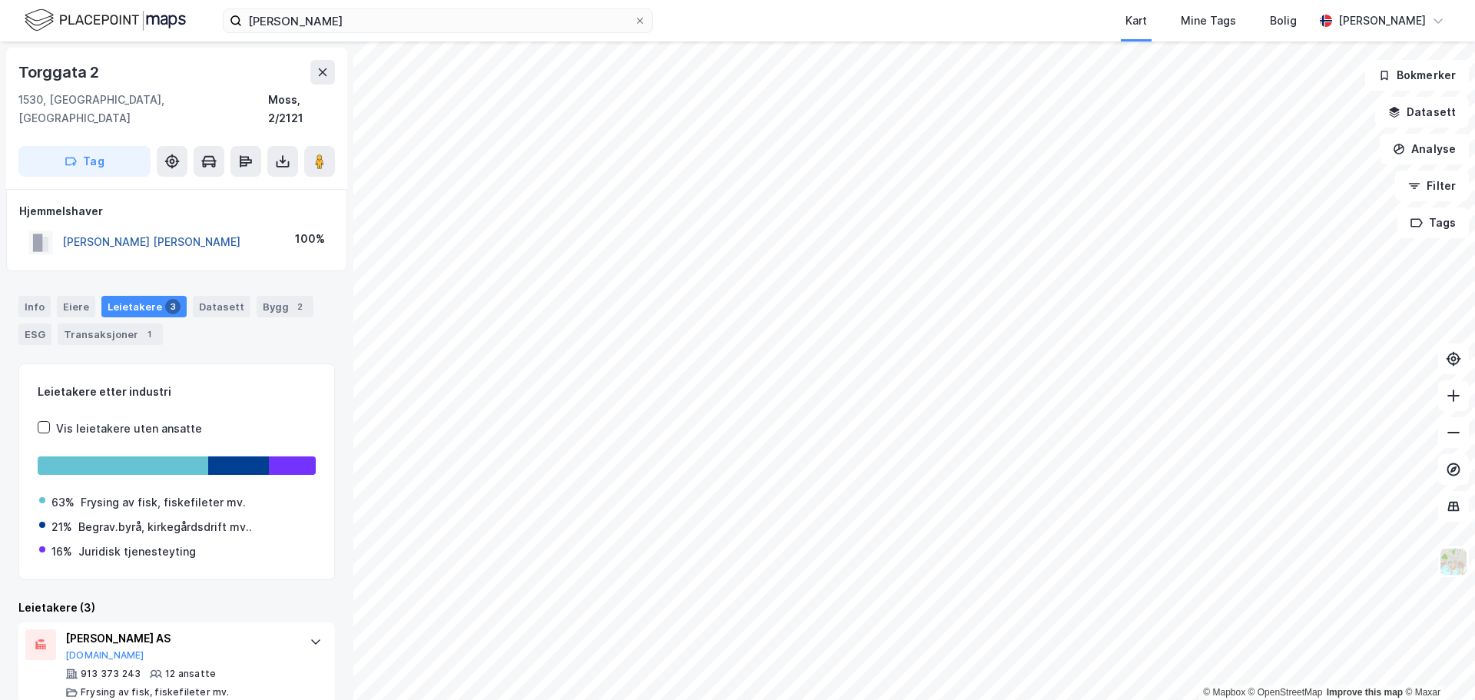  I want to click on input: Søk på adresse, matrikkel, gårdeiere, leietakere eller personer, so click(438, 21).